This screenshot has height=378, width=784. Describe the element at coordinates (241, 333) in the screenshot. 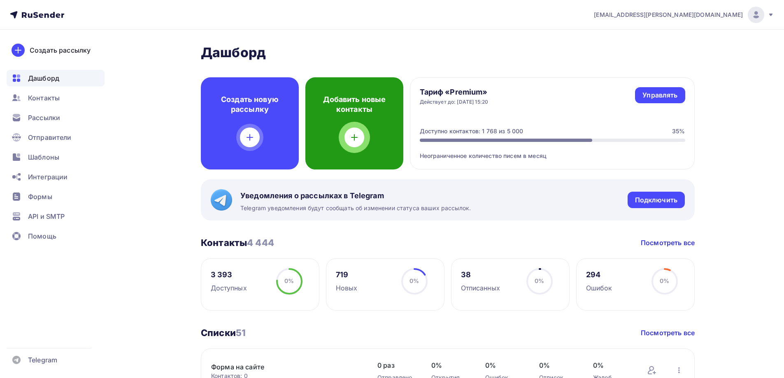

I see `span: 51` at that location.